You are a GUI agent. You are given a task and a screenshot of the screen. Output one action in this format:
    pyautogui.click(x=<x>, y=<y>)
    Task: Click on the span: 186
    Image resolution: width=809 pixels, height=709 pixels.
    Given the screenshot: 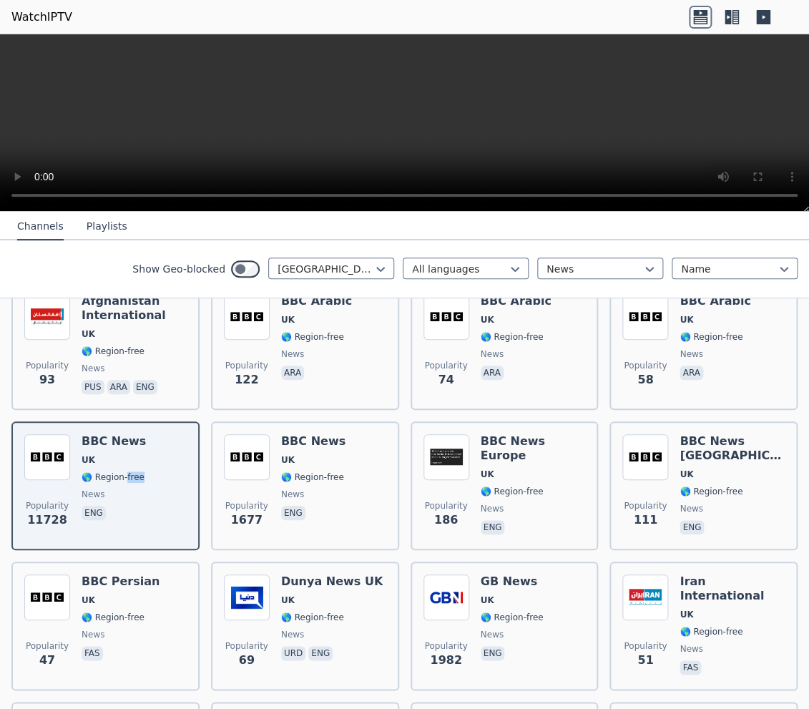 What is the action you would take?
    pyautogui.click(x=446, y=520)
    